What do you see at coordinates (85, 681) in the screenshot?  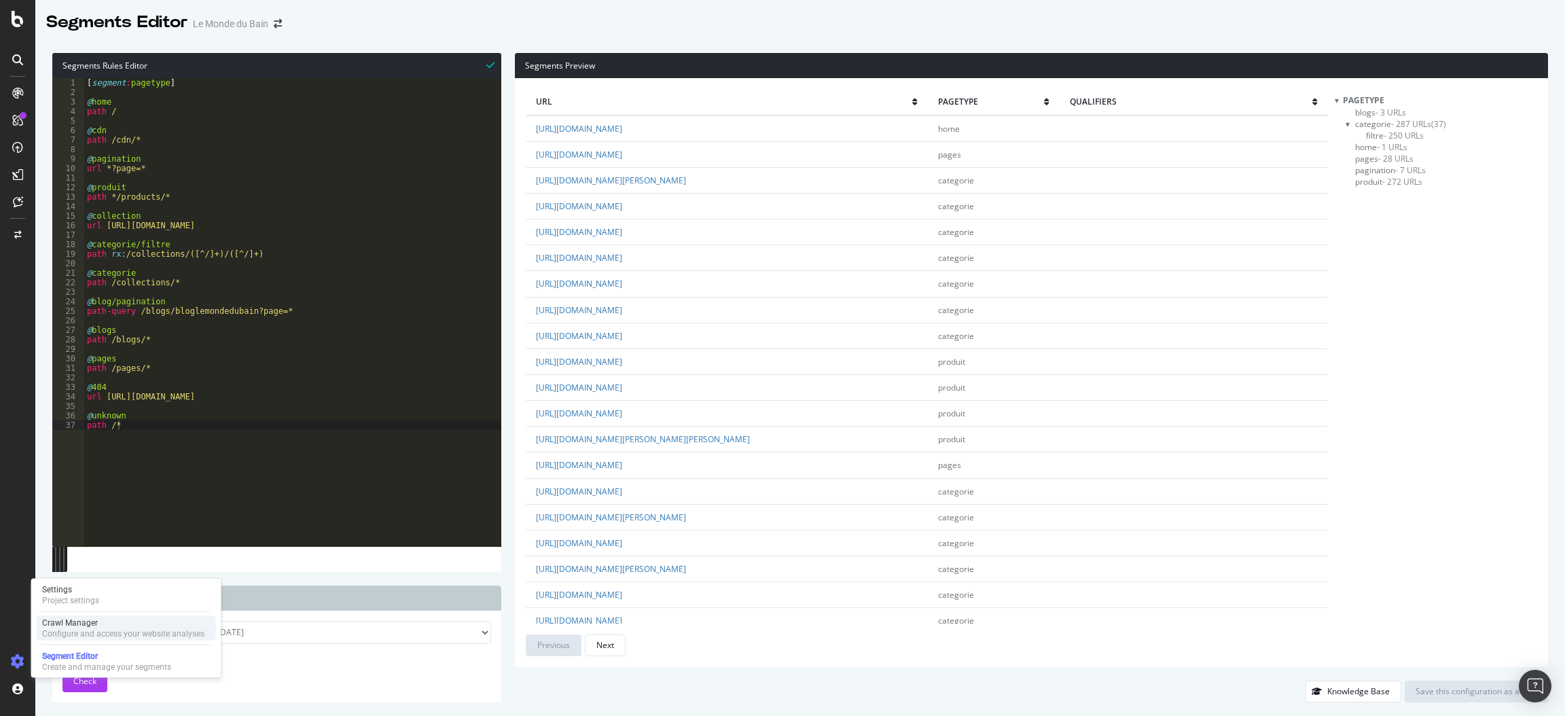 I see `span: Check` at bounding box center [85, 681].